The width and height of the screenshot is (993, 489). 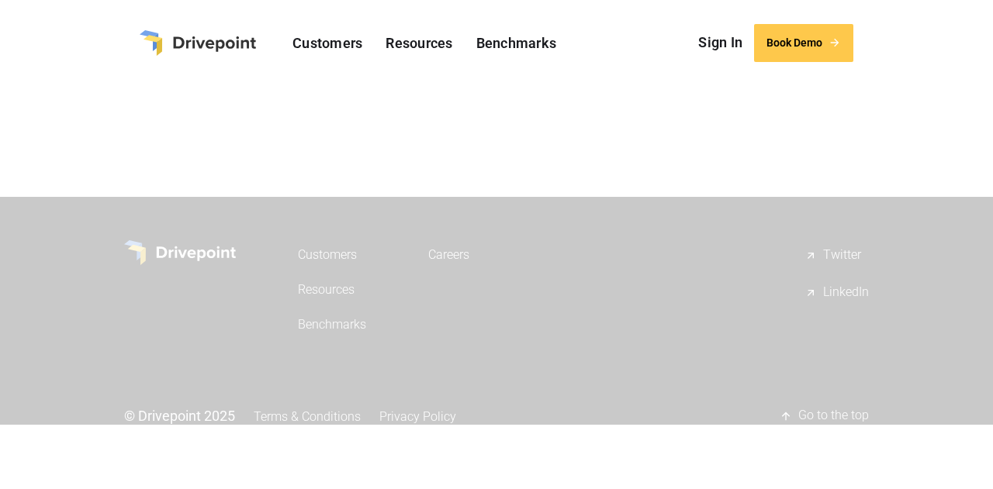 I want to click on div: © Drivepoint 2025, so click(x=179, y=416).